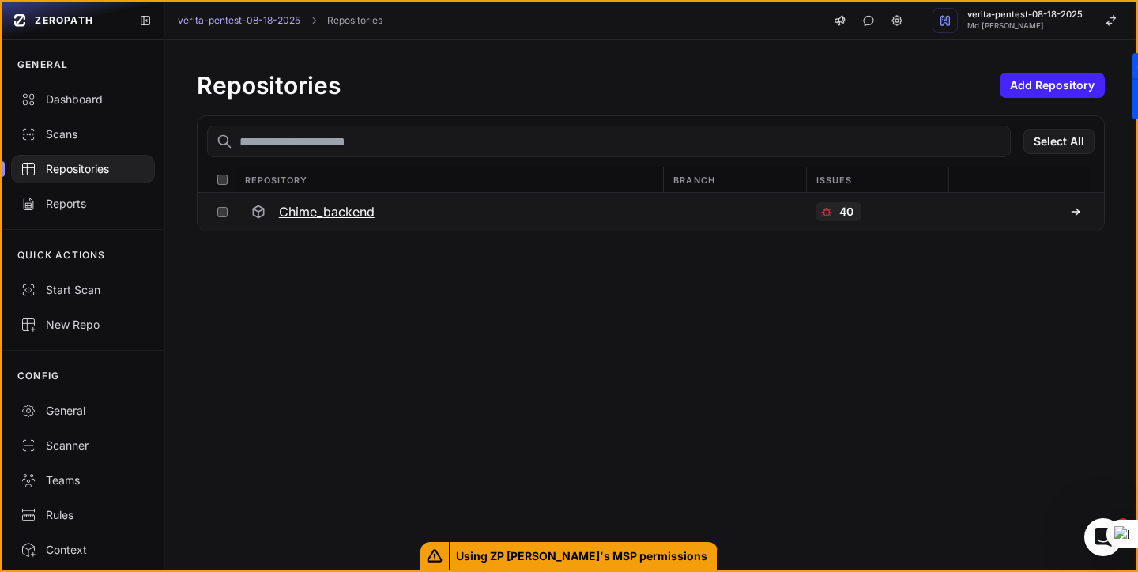 This screenshot has width=1138, height=572. Describe the element at coordinates (67, 21) in the screenshot. I see `a: ZEROPATH` at that location.